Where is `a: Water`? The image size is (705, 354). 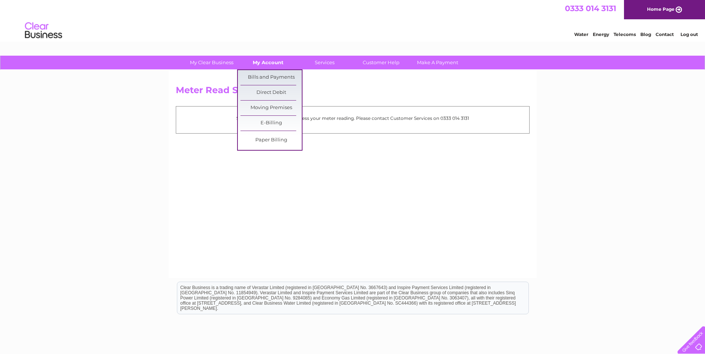 a: Water is located at coordinates (581, 34).